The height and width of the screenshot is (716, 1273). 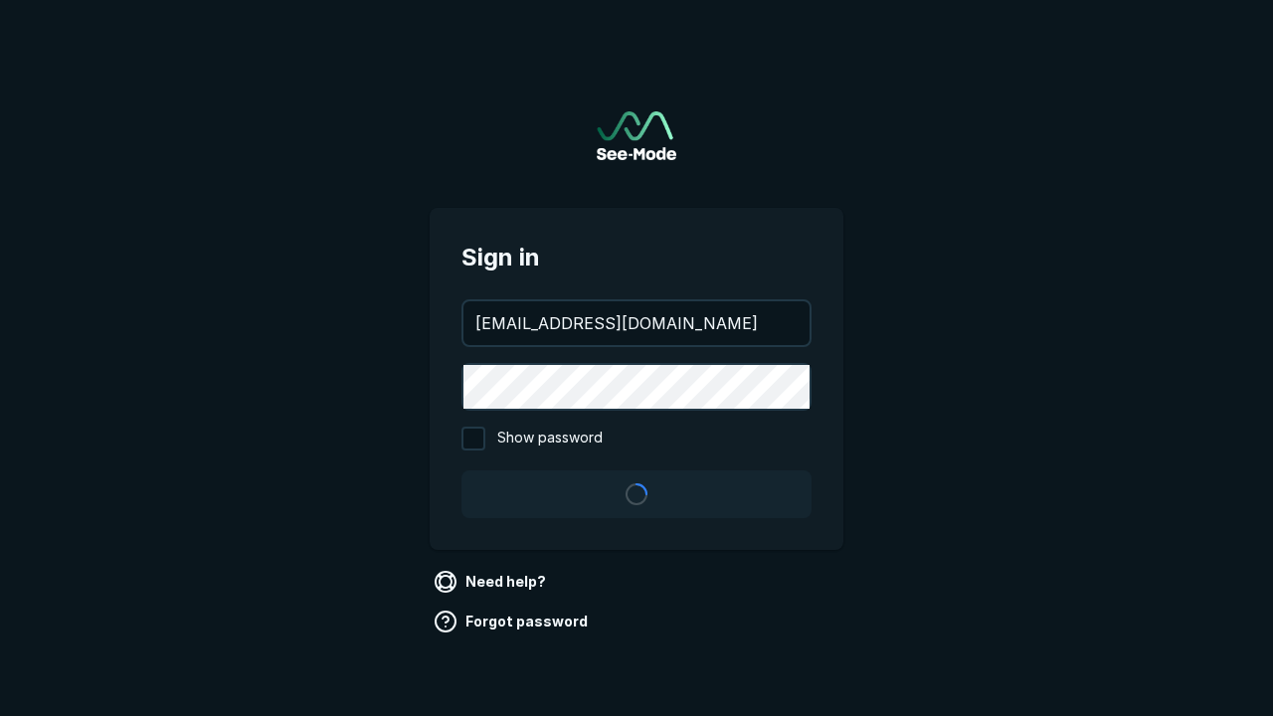 What do you see at coordinates (636, 135) in the screenshot?
I see `a: Go to sign in` at bounding box center [636, 135].